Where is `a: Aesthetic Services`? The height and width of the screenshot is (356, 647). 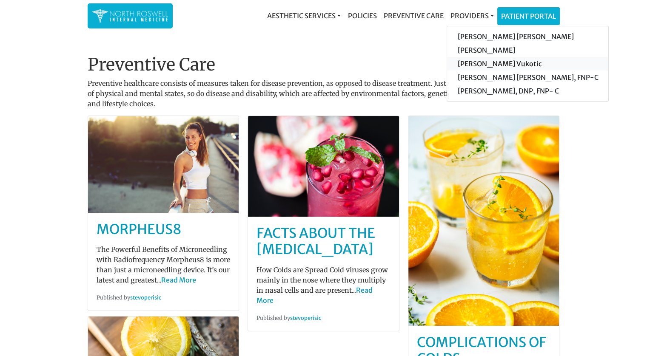 a: Aesthetic Services is located at coordinates (304, 16).